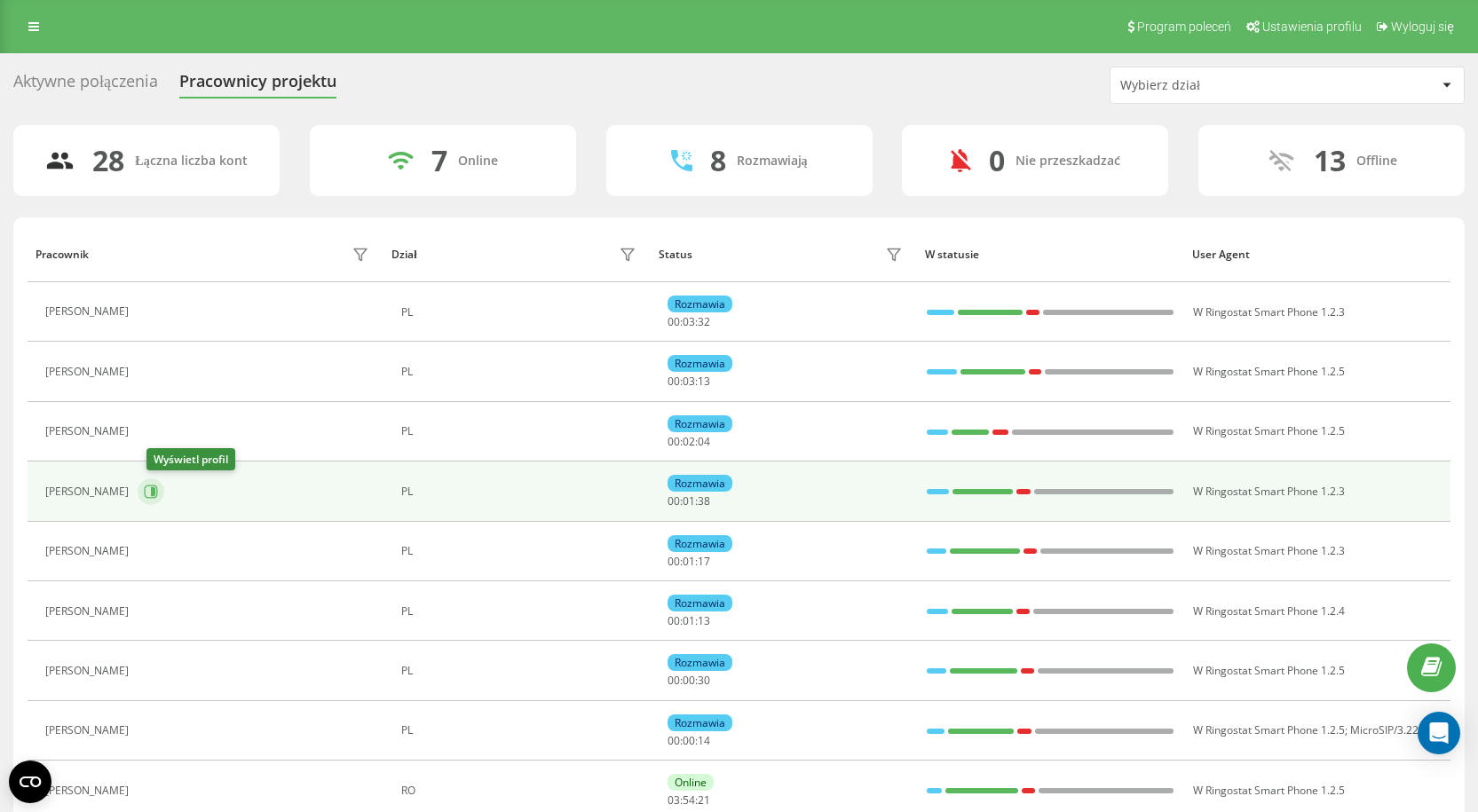 The image size is (1478, 812). Describe the element at coordinates (704, 741) in the screenshot. I see `span: 14` at that location.